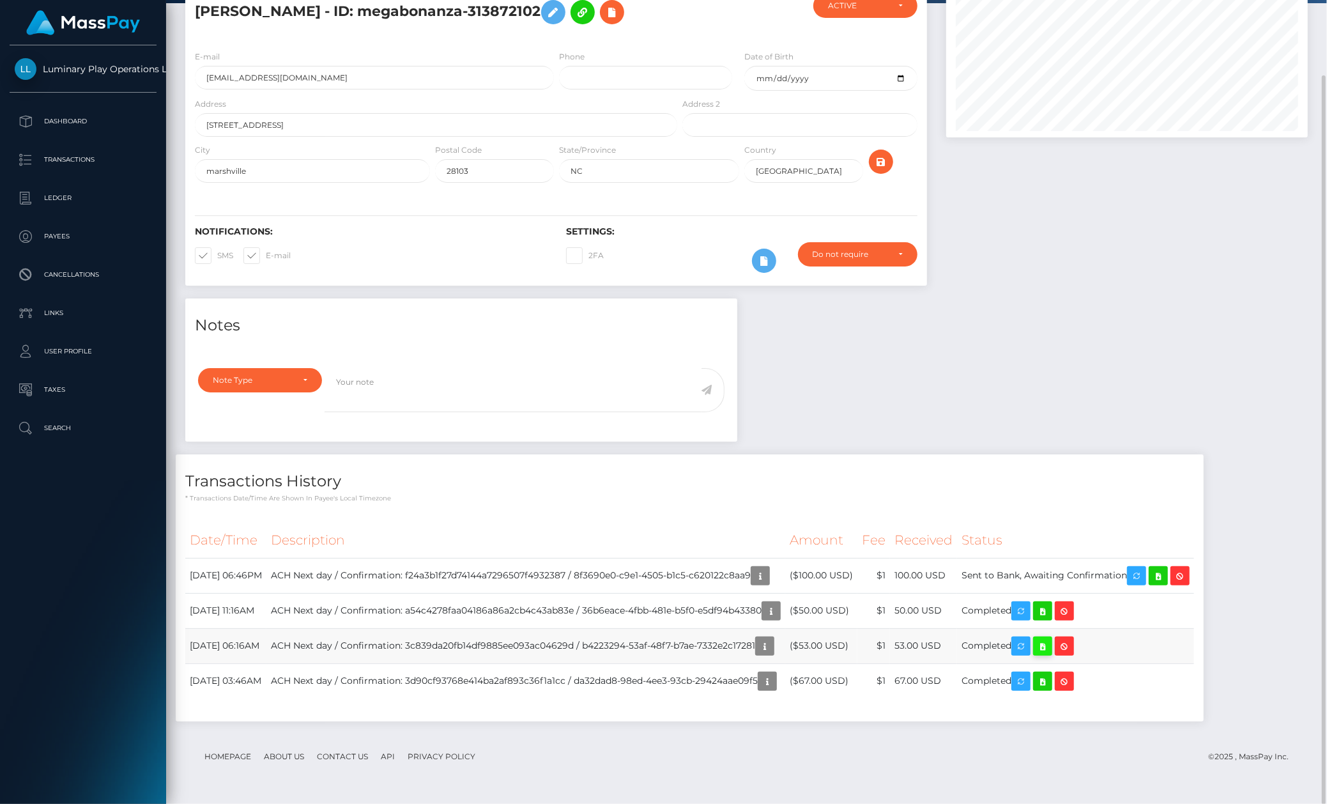 The width and height of the screenshot is (1327, 804). Describe the element at coordinates (587, 150) in the screenshot. I see `label: State/Province` at that location.